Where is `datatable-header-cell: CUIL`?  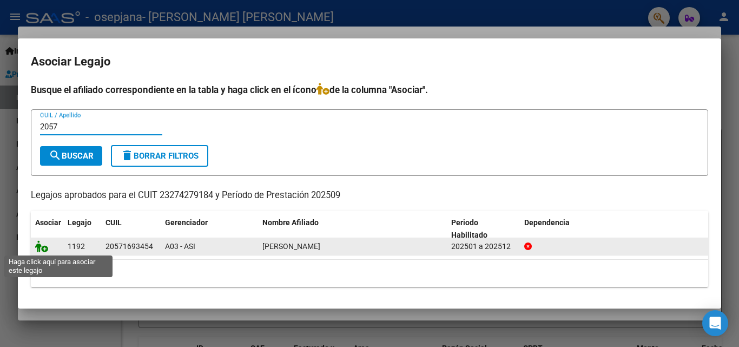 datatable-header-cell: CUIL is located at coordinates (131, 229).